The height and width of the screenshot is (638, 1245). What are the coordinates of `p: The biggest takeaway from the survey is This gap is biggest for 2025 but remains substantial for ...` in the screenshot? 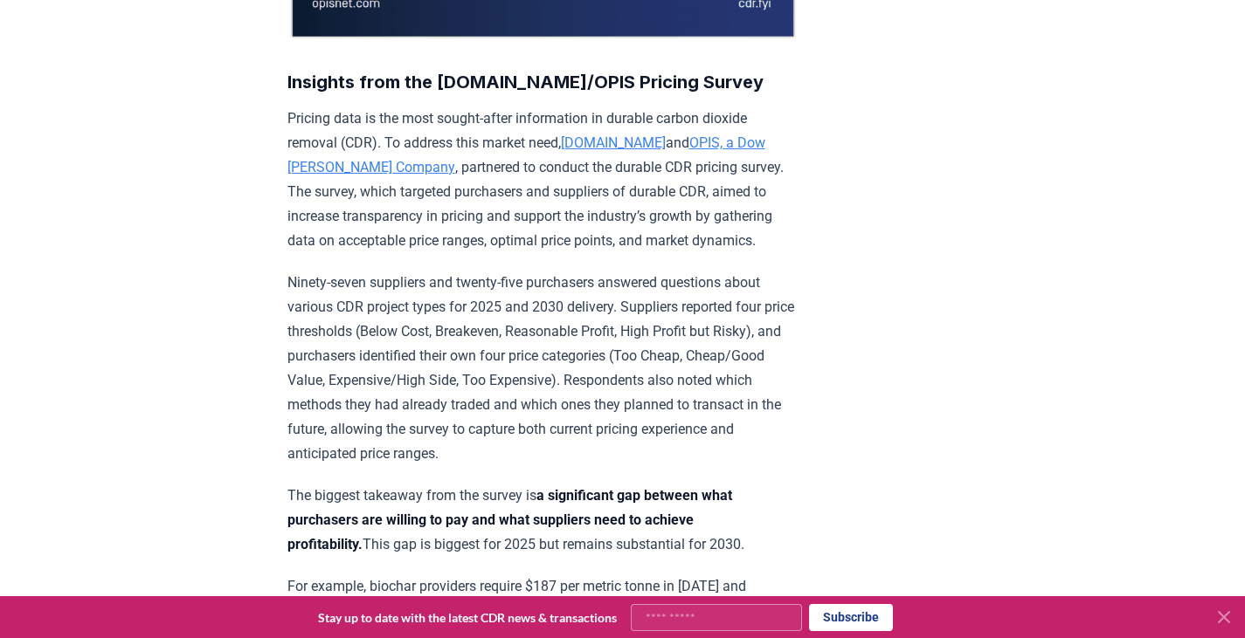 It's located at (542, 521).